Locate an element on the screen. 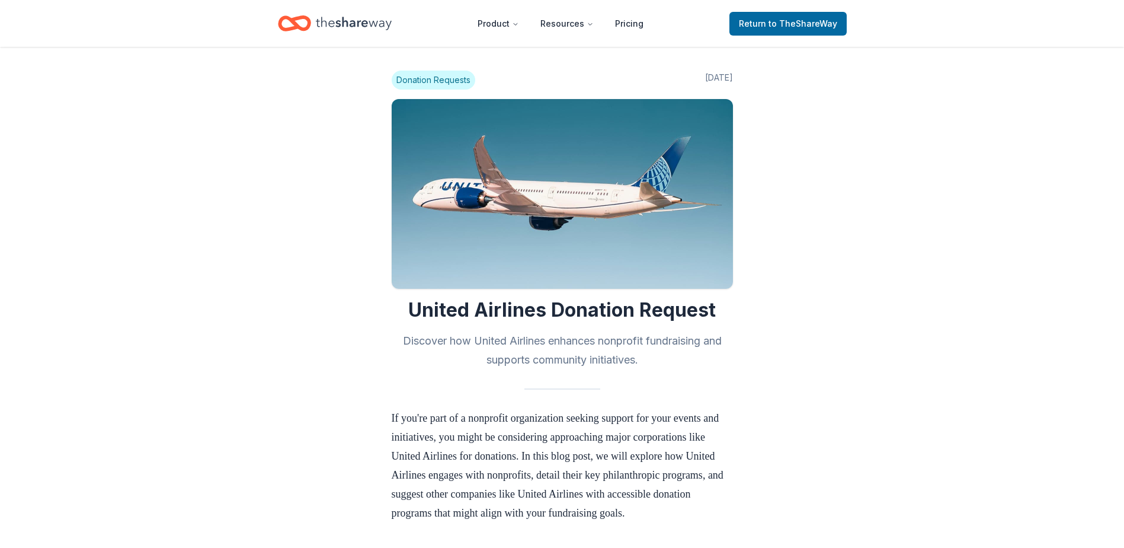 The image size is (1124, 548). img: Image for United Airlines Donation Request is located at coordinates (562, 194).